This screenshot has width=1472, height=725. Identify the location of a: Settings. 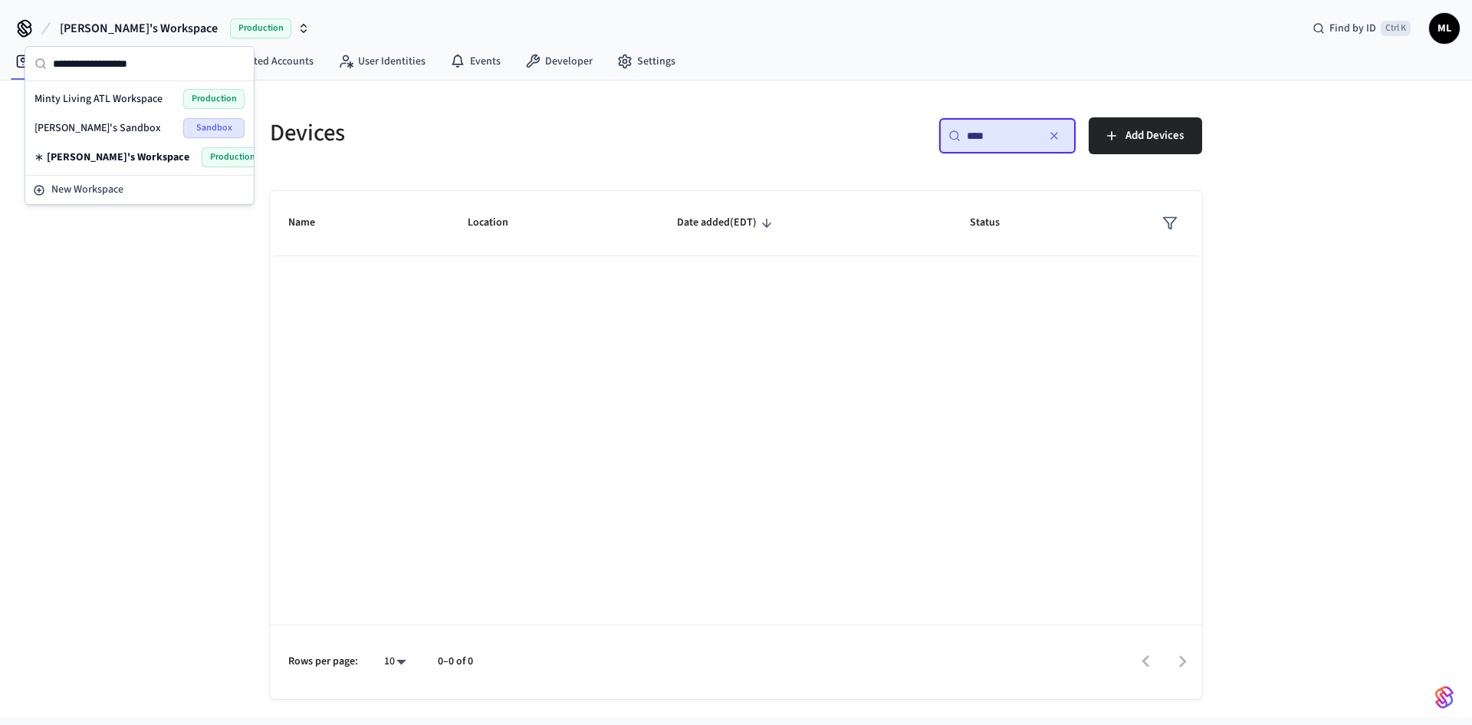
(647, 61).